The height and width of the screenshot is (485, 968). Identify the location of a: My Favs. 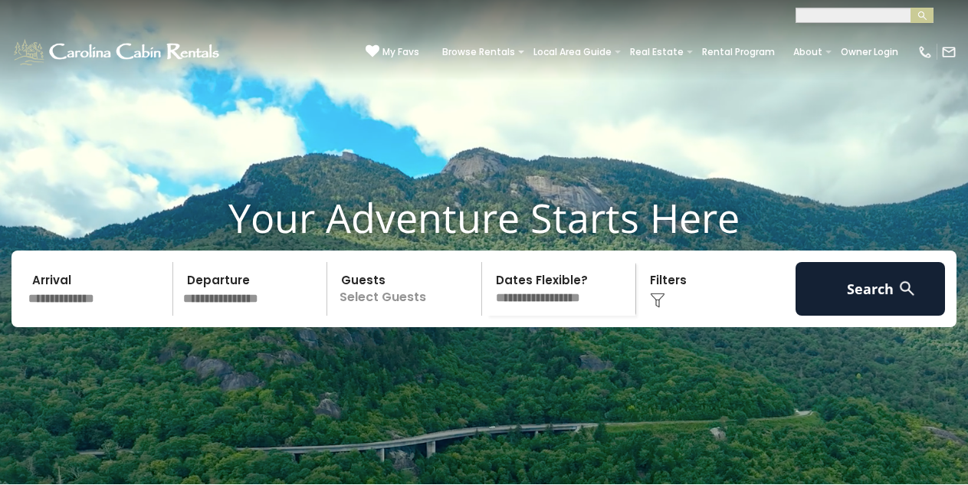
(392, 52).